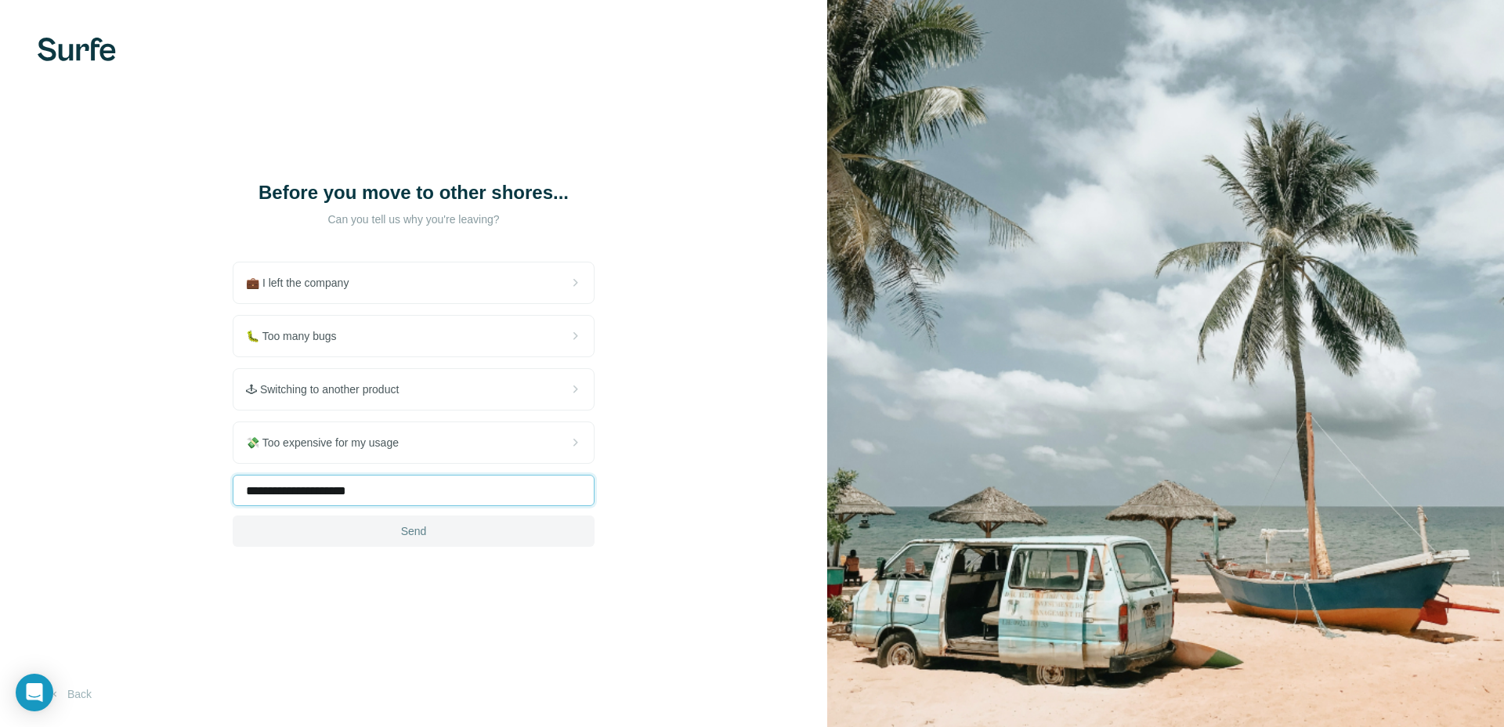 This screenshot has width=1504, height=727. What do you see at coordinates (414, 219) in the screenshot?
I see `p: Can you tell us why you're leaving?` at bounding box center [414, 219].